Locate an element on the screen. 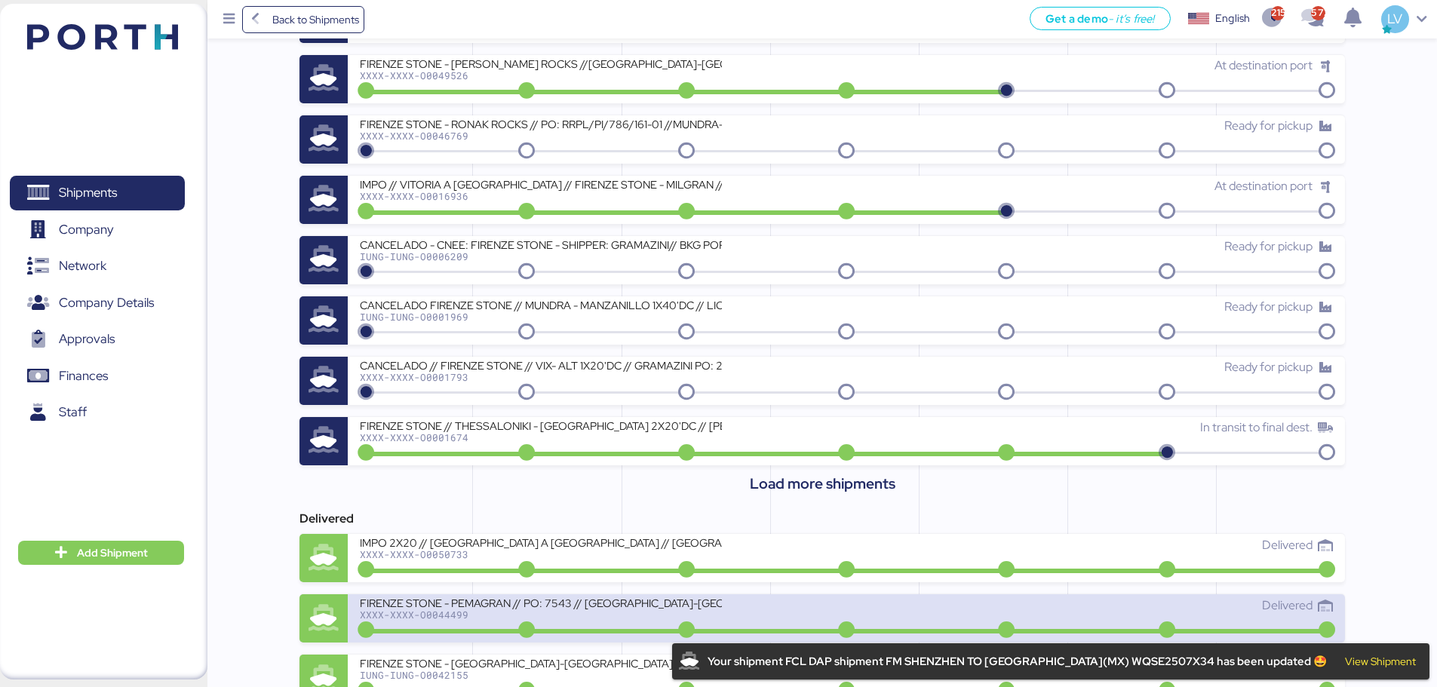  button: View Shipment is located at coordinates (1380, 661).